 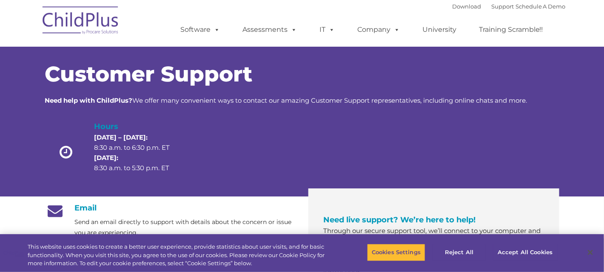 What do you see at coordinates (200, 30) in the screenshot?
I see `a: Software` at bounding box center [200, 30].